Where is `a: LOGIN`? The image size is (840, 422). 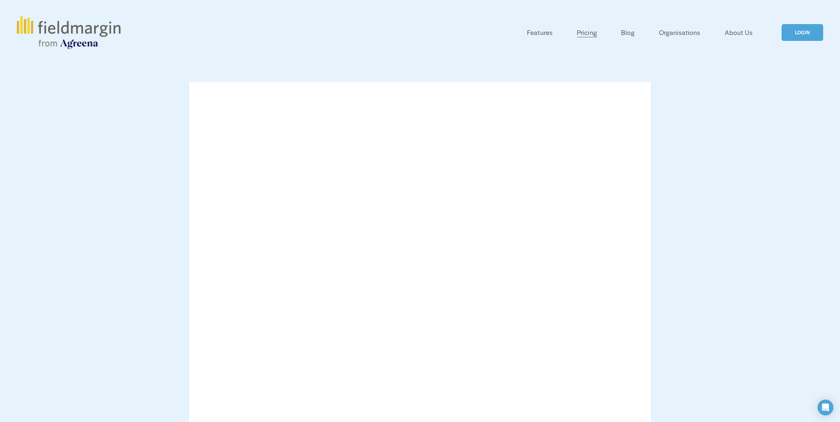
a: LOGIN is located at coordinates (802, 32).